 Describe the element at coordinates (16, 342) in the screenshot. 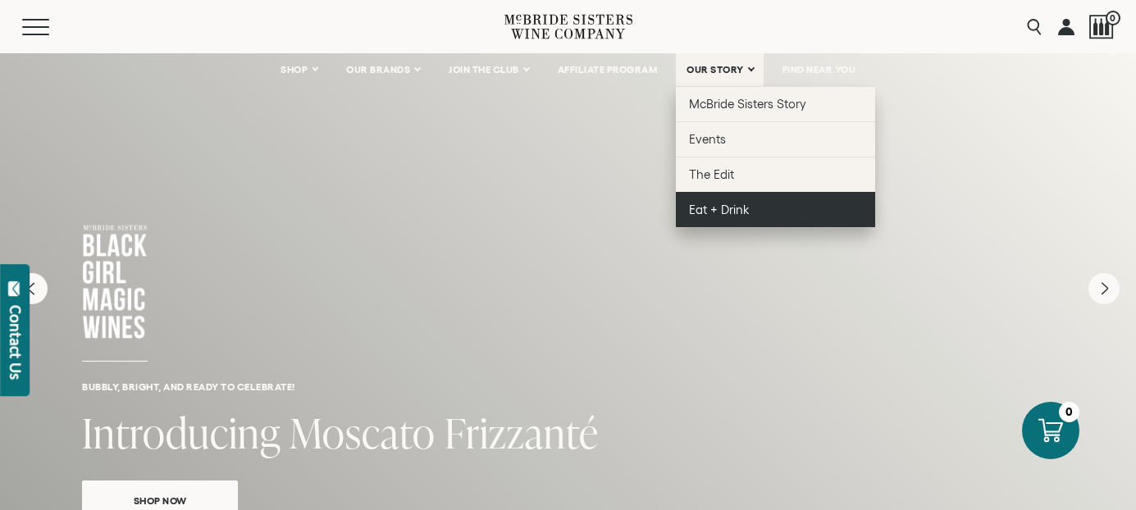

I see `div: Contact Us` at that location.